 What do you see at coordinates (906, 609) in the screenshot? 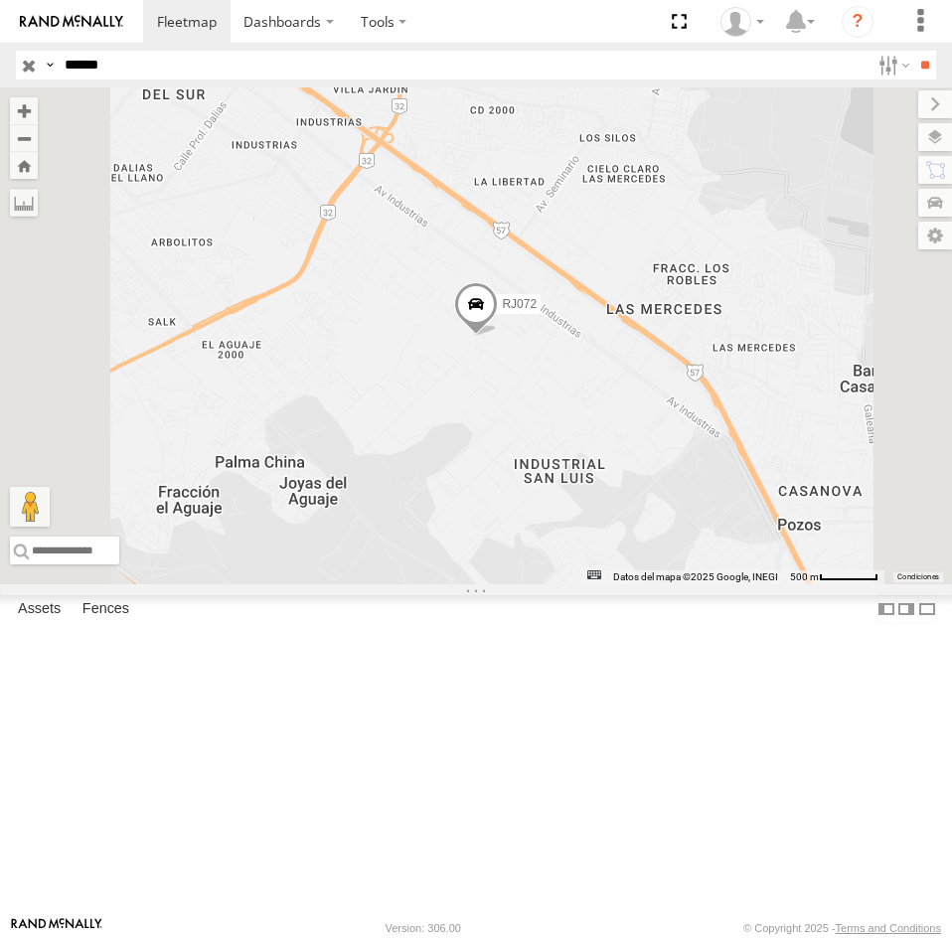
I see `label: Dock Summary Table to the Right` at bounding box center [906, 609].